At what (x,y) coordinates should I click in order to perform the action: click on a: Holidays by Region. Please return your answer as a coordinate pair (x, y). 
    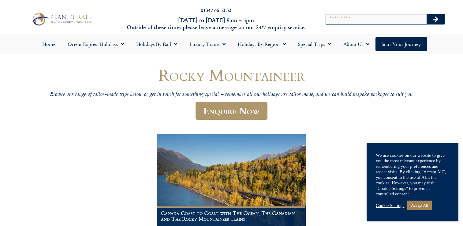
    Looking at the image, I should click on (262, 44).